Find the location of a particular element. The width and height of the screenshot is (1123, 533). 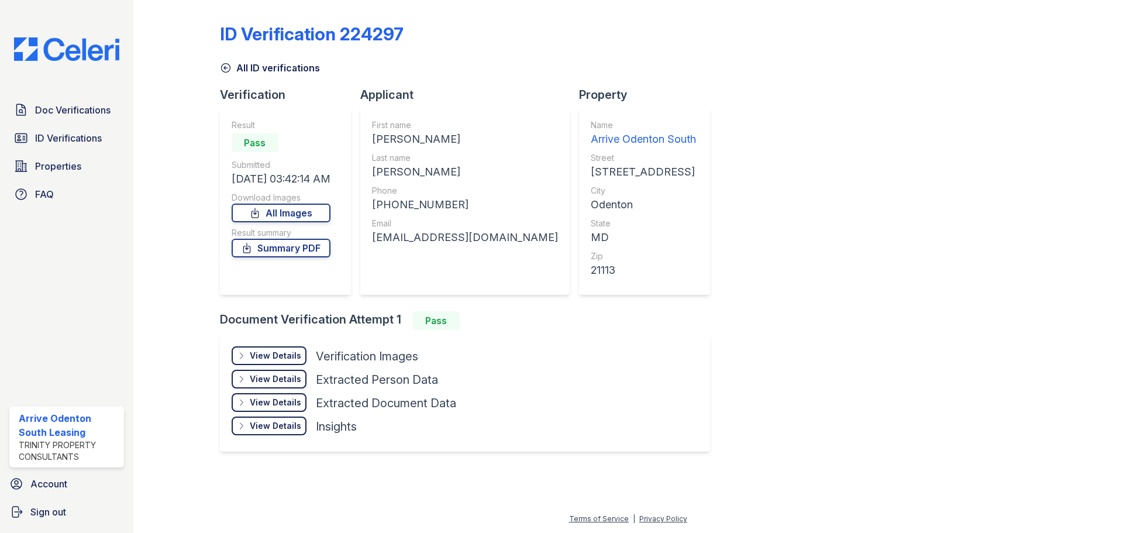

div: Result summary is located at coordinates (281, 233).